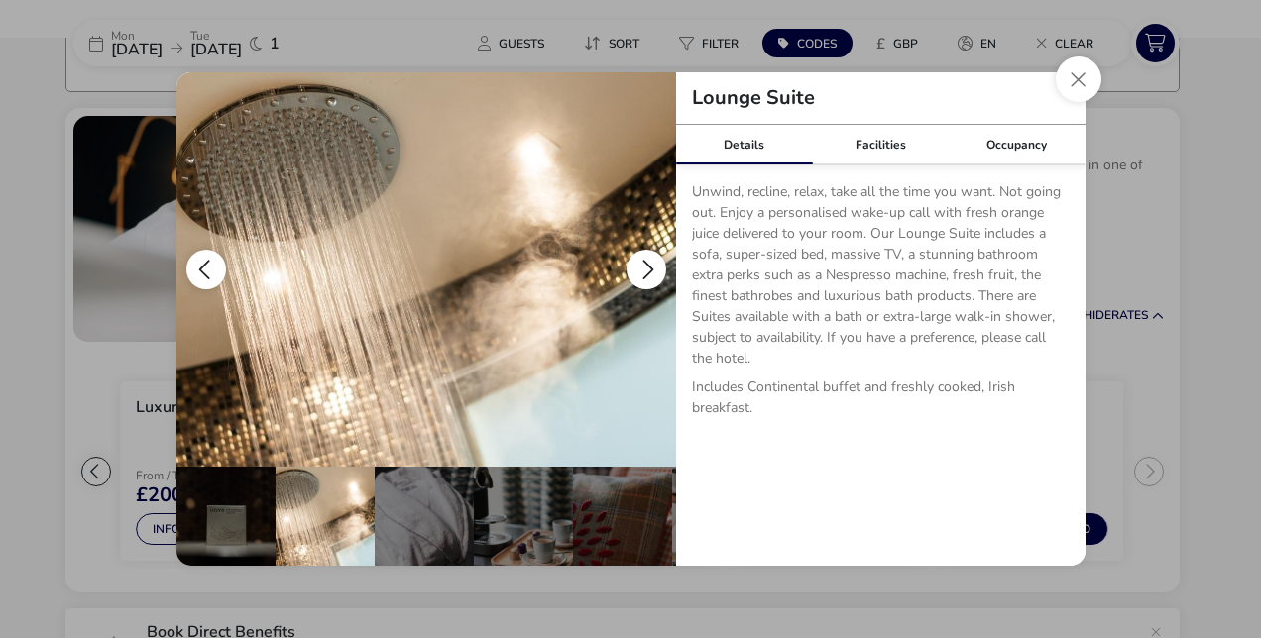 The width and height of the screenshot is (1261, 638). Describe the element at coordinates (880, 279) in the screenshot. I see `p: Unwind, recline, relax, take all the time you want. Not going out. Enjoy a personalised wake-up c...` at that location.